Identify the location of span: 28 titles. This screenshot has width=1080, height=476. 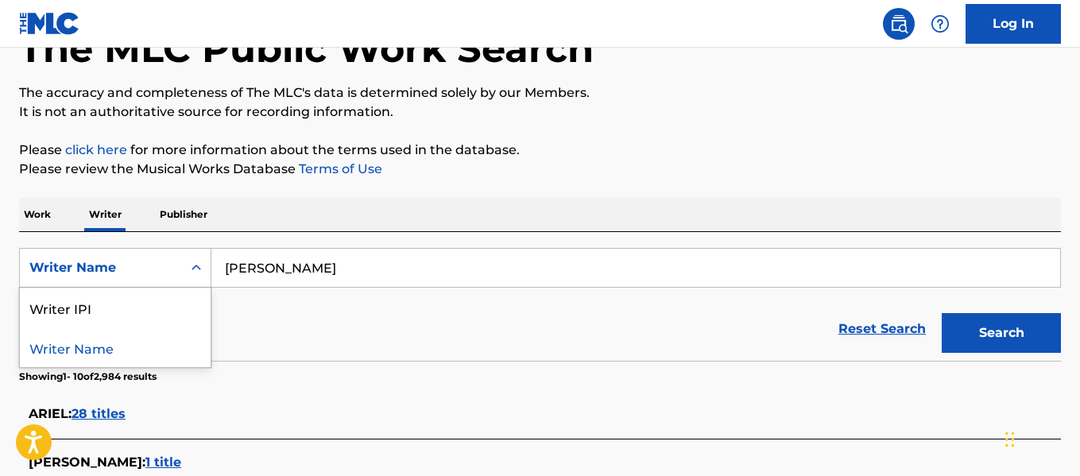
(99, 413).